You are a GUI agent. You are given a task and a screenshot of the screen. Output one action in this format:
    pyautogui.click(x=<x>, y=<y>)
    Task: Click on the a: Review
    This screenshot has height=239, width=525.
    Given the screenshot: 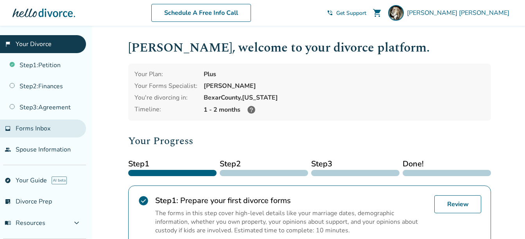 What is the action you would take?
    pyautogui.click(x=458, y=204)
    